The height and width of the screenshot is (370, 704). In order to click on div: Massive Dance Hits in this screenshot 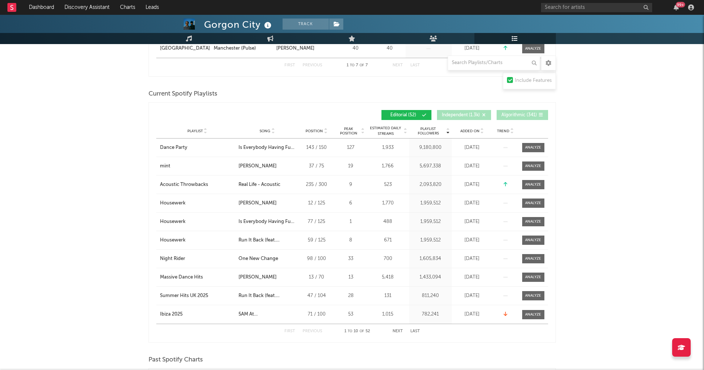, I will do `click(182, 277)`.